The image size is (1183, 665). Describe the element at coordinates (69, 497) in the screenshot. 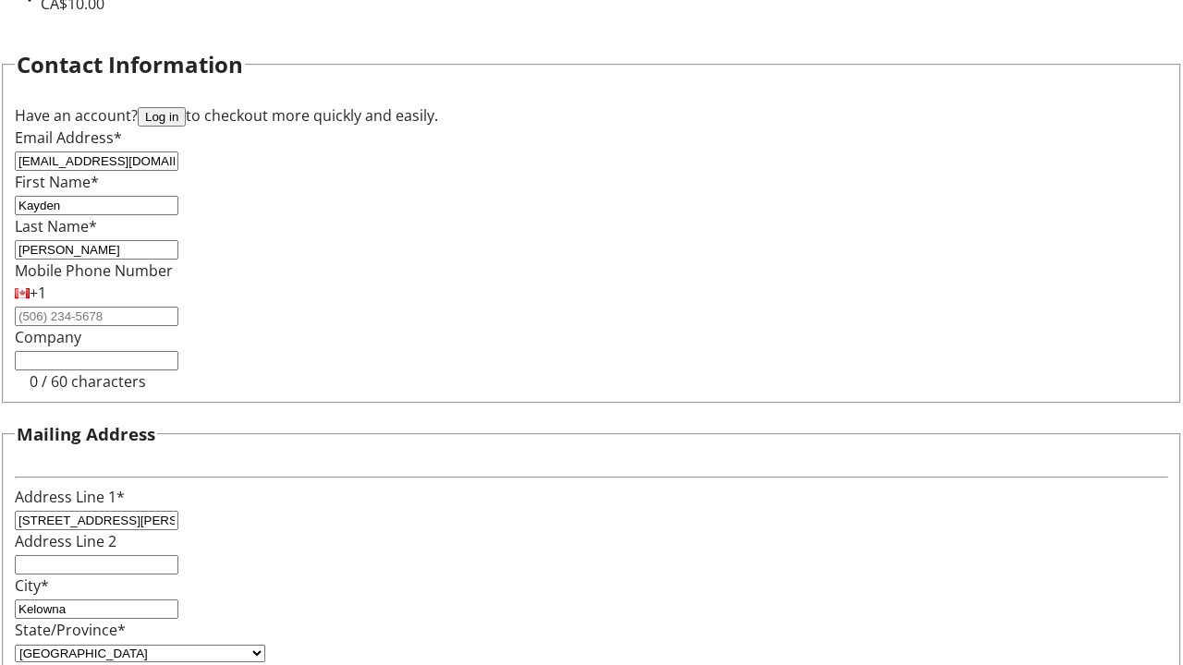

I see `label: Address Line 1*` at that location.